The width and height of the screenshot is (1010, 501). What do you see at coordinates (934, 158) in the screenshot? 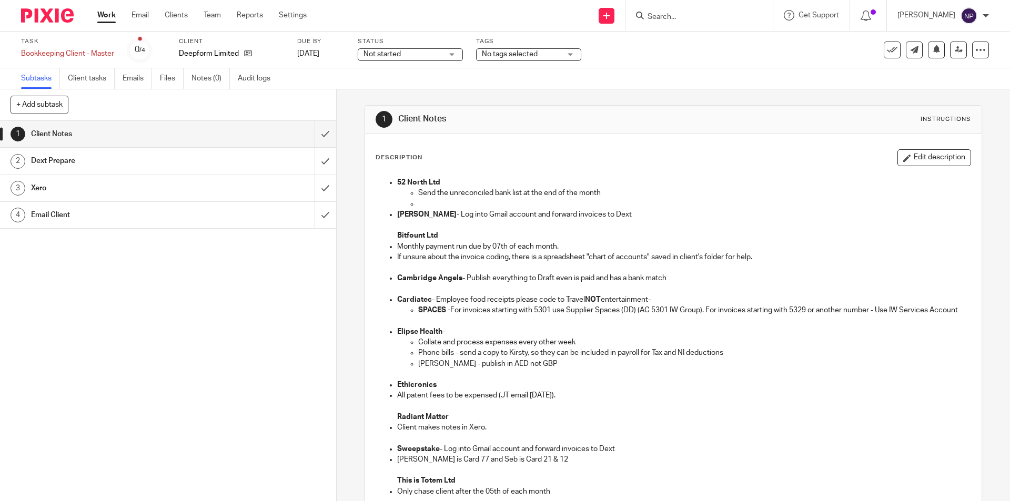
I see `button: Edit description` at bounding box center [934, 158].